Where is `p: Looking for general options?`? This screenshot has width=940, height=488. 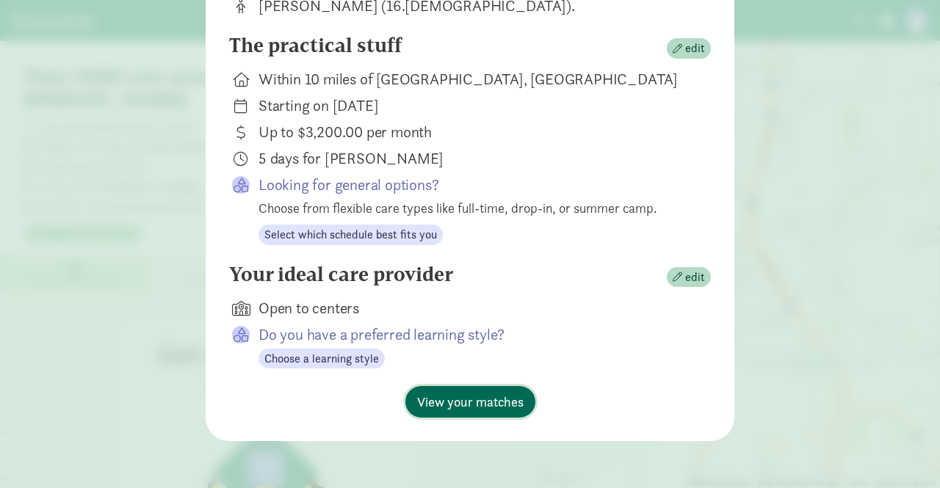 p: Looking for general options? is located at coordinates (473, 185).